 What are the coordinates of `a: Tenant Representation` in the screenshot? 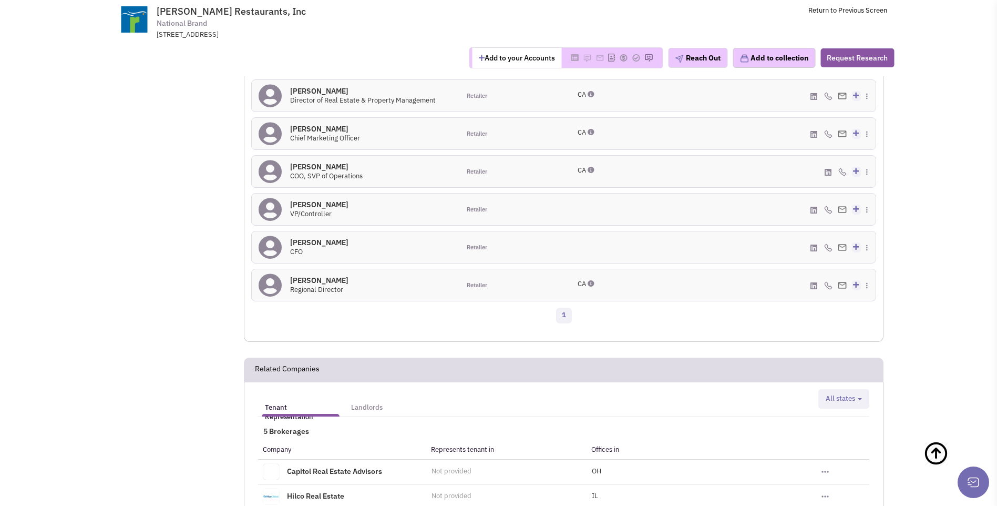 It's located at (301, 403).